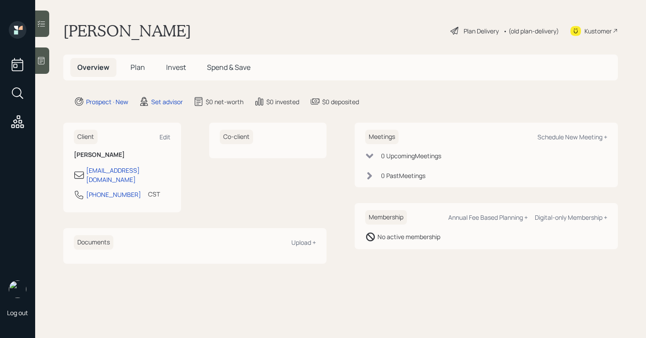  I want to click on div: Log out, so click(18, 313).